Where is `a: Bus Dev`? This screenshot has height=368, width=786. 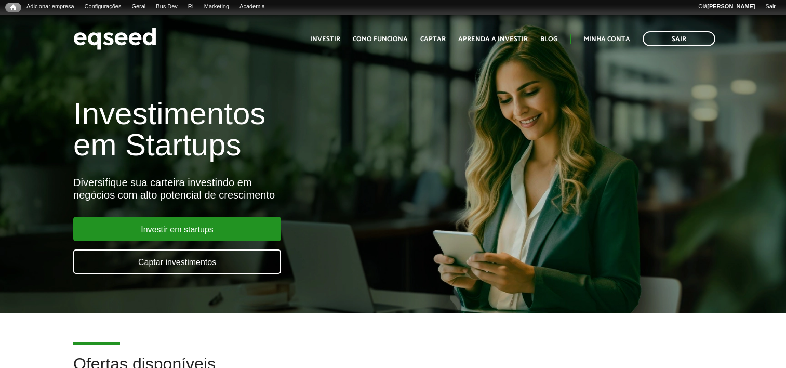 a: Bus Dev is located at coordinates (167, 7).